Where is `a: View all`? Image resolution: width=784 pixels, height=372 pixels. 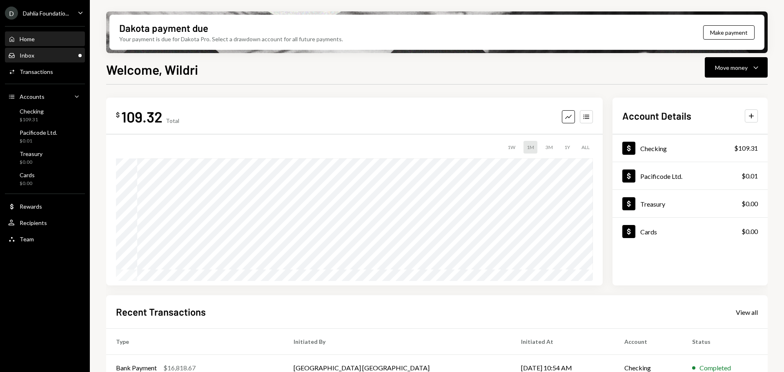 a: View all is located at coordinates (747, 312).